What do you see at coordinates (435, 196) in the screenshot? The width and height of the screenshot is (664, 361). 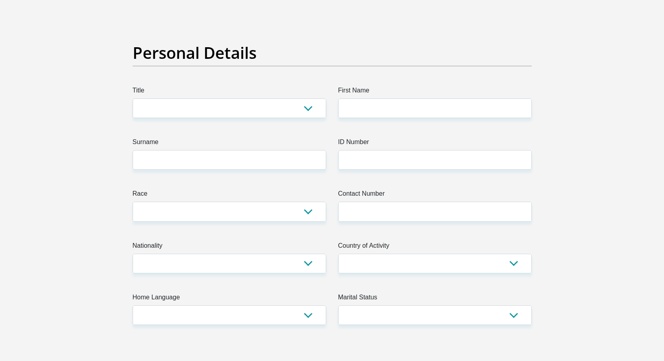 I see `label: Contact Number` at bounding box center [435, 196].